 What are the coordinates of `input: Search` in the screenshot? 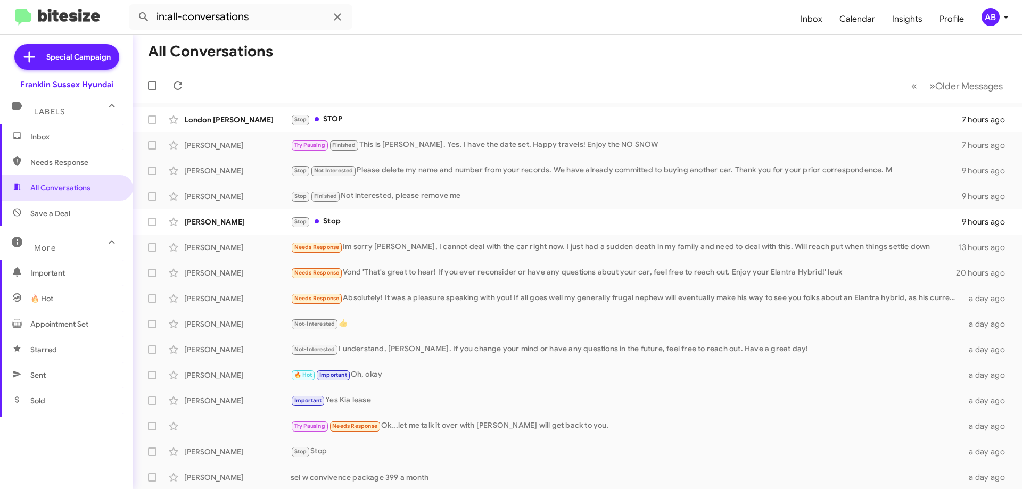 It's located at (241, 17).